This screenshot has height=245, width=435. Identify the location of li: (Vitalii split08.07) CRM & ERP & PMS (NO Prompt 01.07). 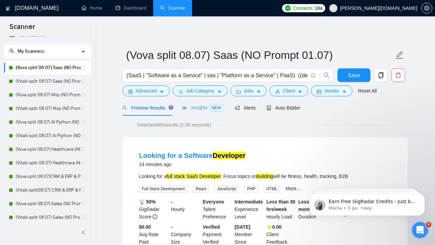
(47, 190).